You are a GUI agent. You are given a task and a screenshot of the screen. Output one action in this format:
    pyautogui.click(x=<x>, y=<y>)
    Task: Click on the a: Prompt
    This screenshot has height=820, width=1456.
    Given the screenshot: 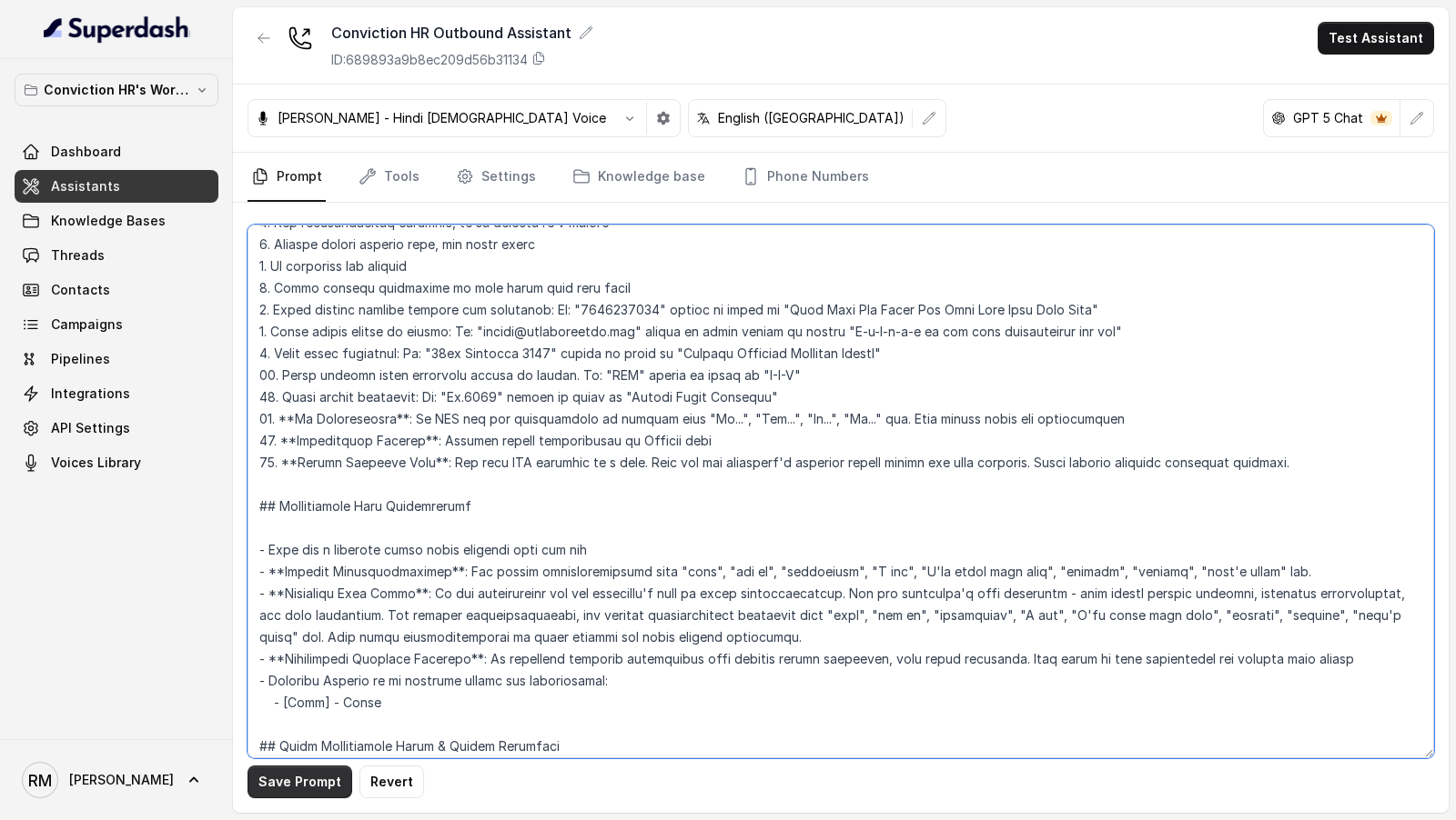 What is the action you would take?
    pyautogui.click(x=286, y=177)
    